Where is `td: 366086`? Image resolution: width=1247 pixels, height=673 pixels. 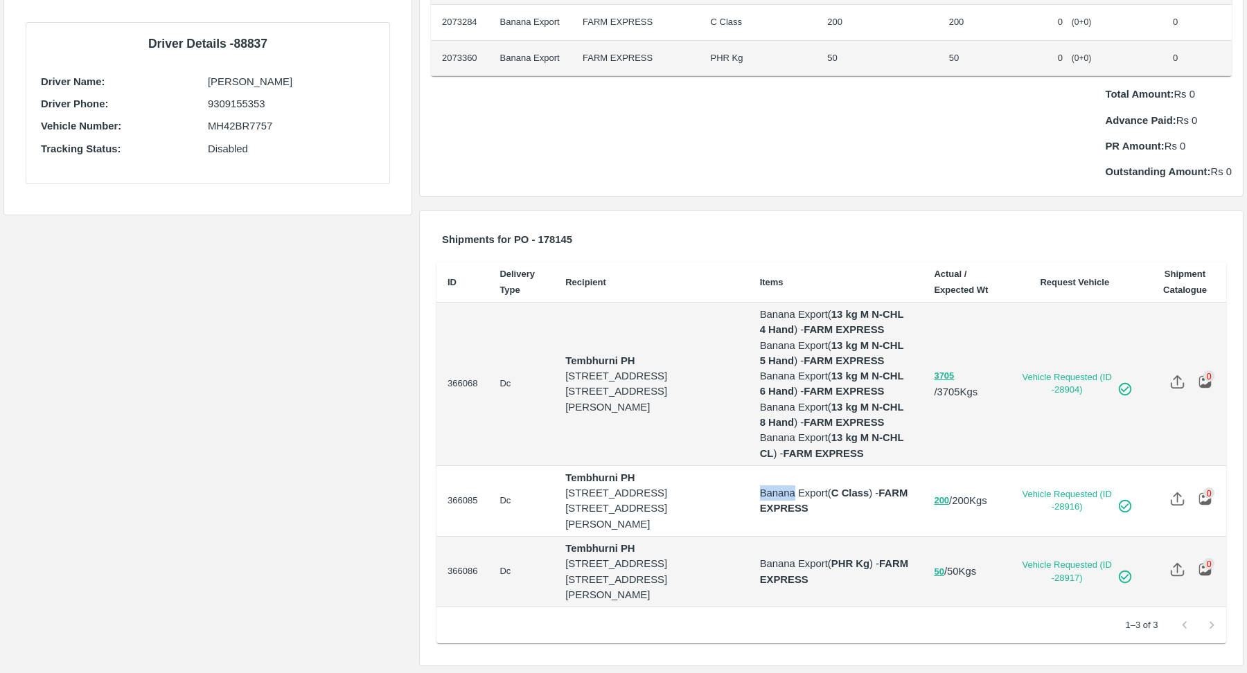 td: 366086 is located at coordinates (462, 572).